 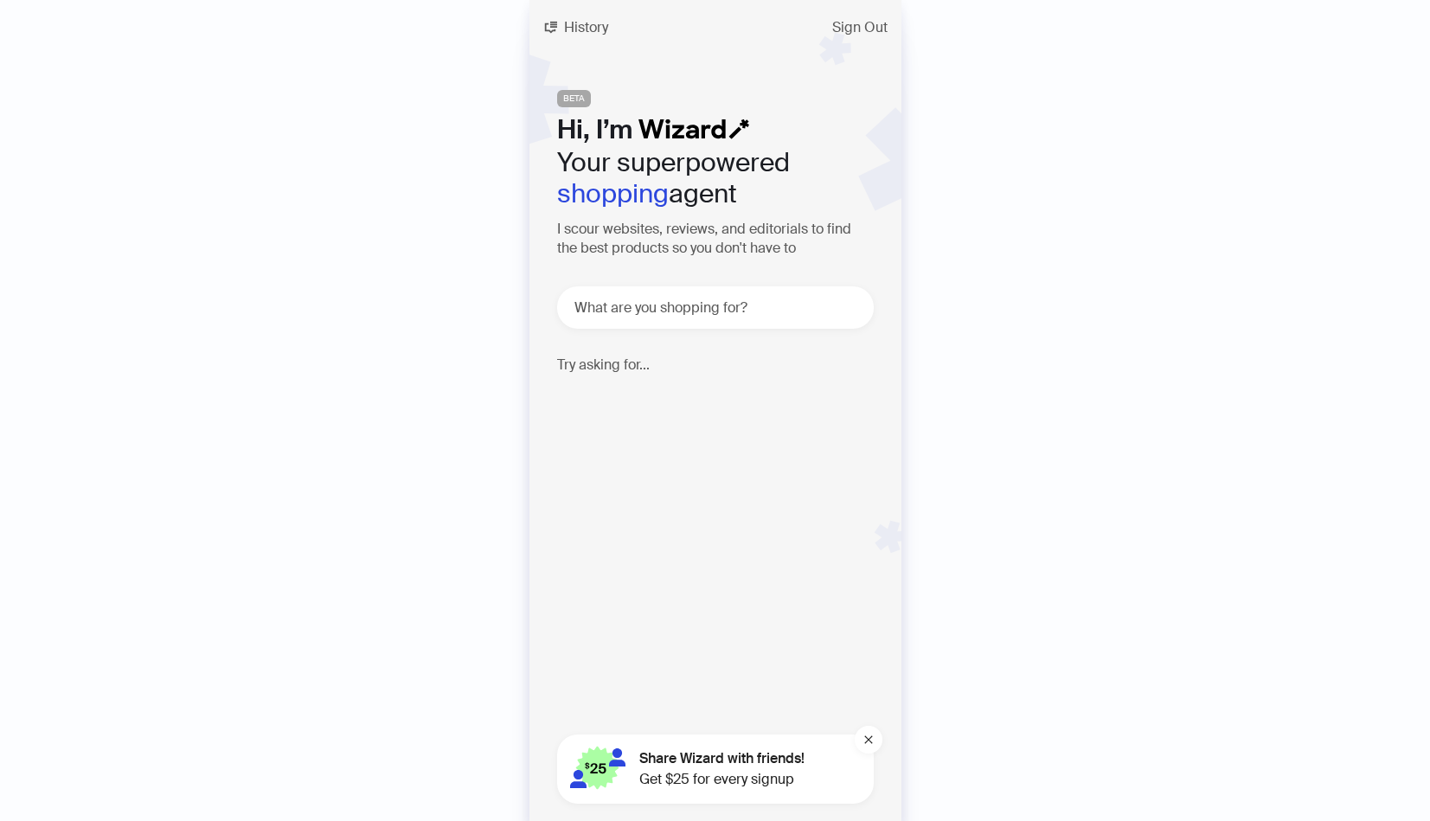 I want to click on span: Sign Out, so click(x=860, y=28).